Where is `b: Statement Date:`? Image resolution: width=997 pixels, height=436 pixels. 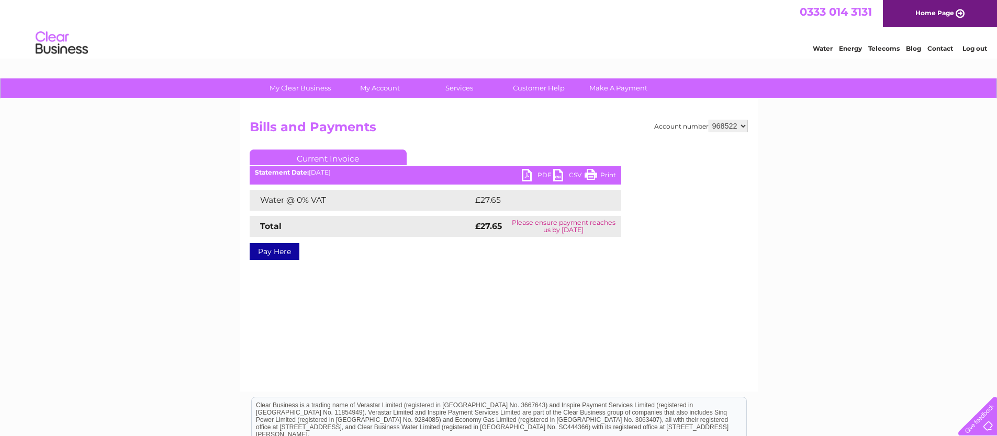 b: Statement Date: is located at coordinates (281, 172).